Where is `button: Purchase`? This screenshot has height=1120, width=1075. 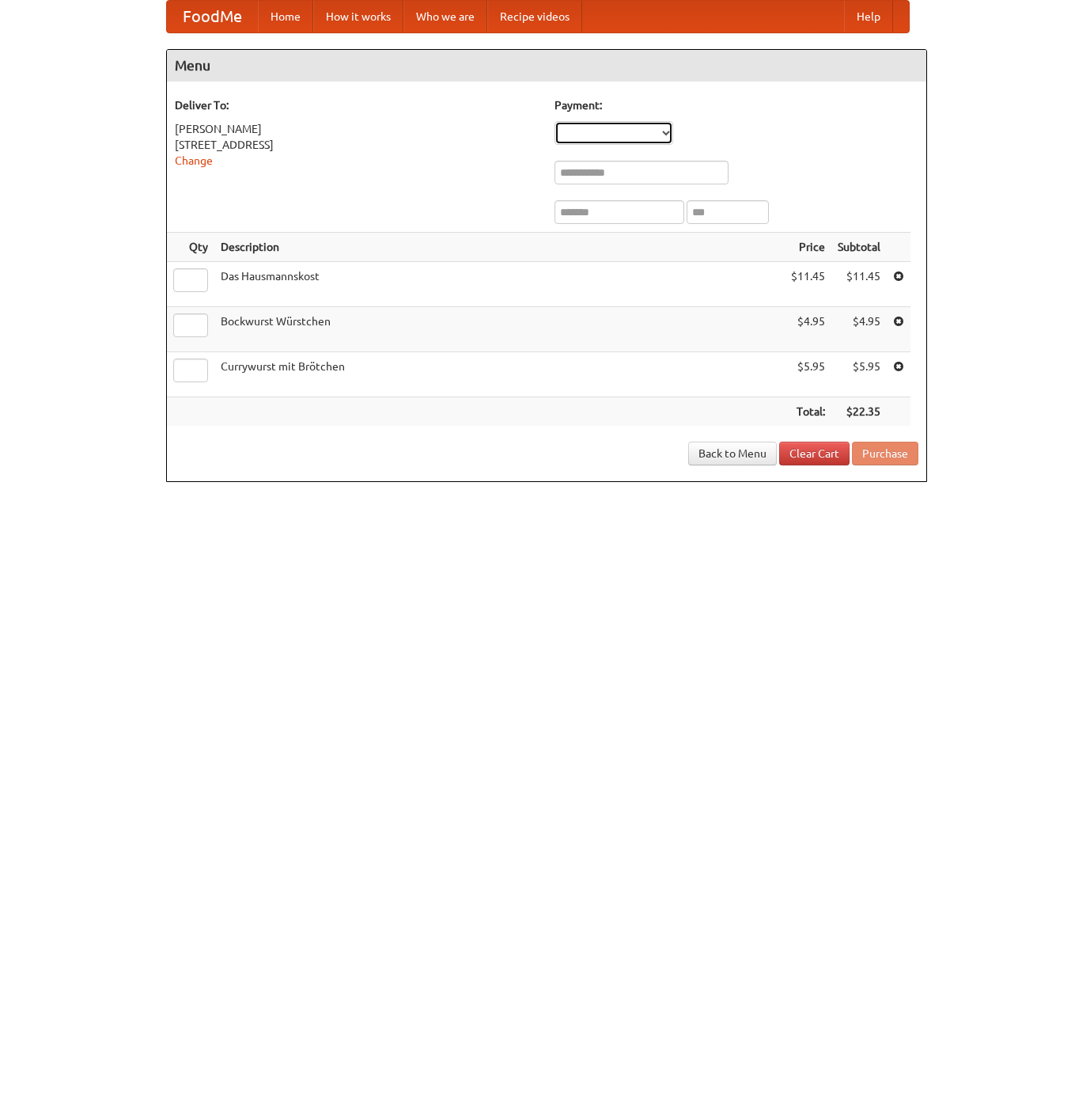 button: Purchase is located at coordinates (885, 453).